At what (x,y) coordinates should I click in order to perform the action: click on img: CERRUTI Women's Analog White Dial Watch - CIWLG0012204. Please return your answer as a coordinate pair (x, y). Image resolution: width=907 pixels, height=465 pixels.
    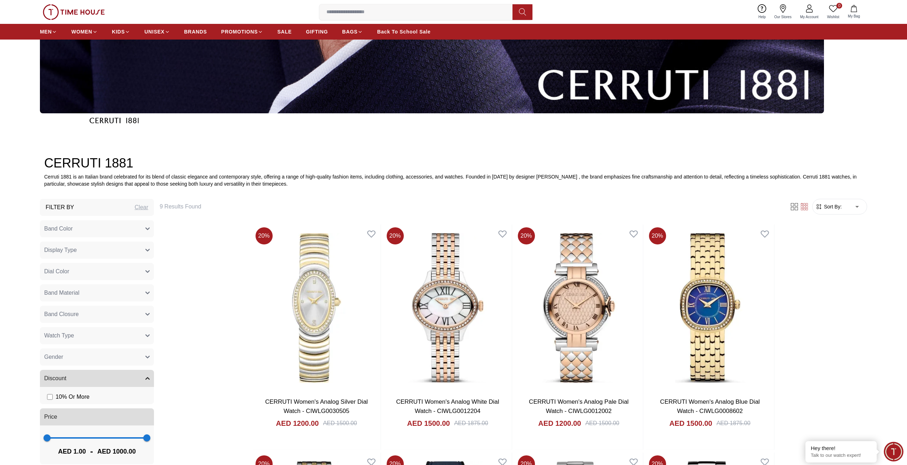
    Looking at the image, I should click on (447, 308).